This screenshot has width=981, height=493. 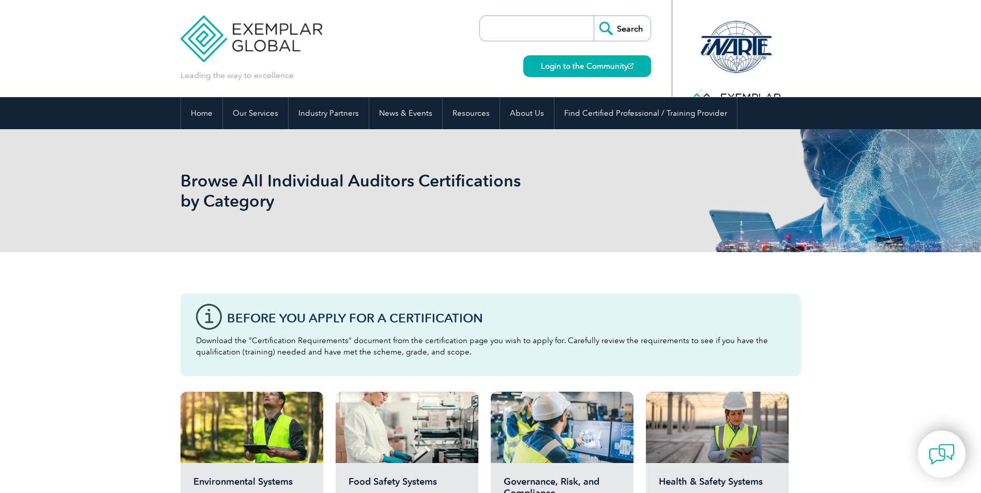 I want to click on a: Our Services, so click(x=255, y=113).